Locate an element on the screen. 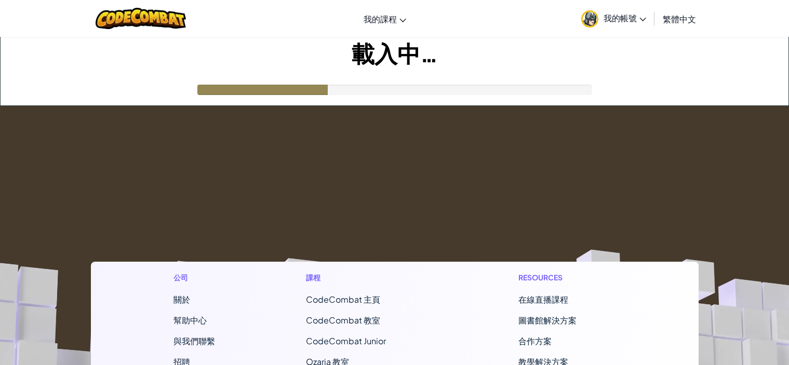 This screenshot has height=365, width=789. h1: 公司 is located at coordinates (194, 277).